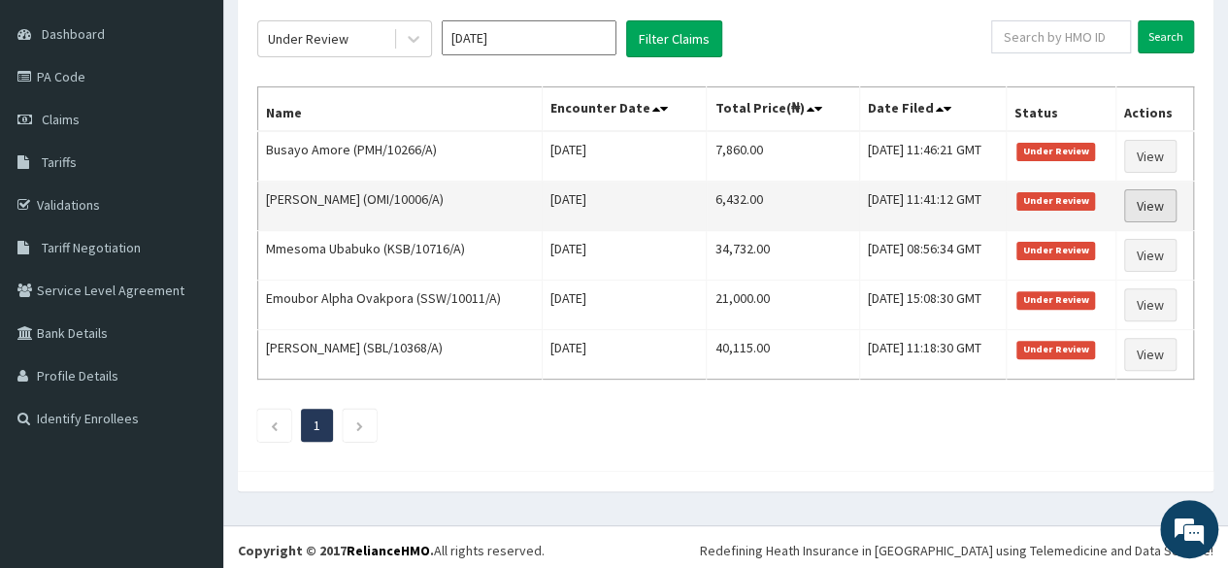  What do you see at coordinates (1061, 37) in the screenshot?
I see `input: Search by HMO ID` at bounding box center [1061, 37].